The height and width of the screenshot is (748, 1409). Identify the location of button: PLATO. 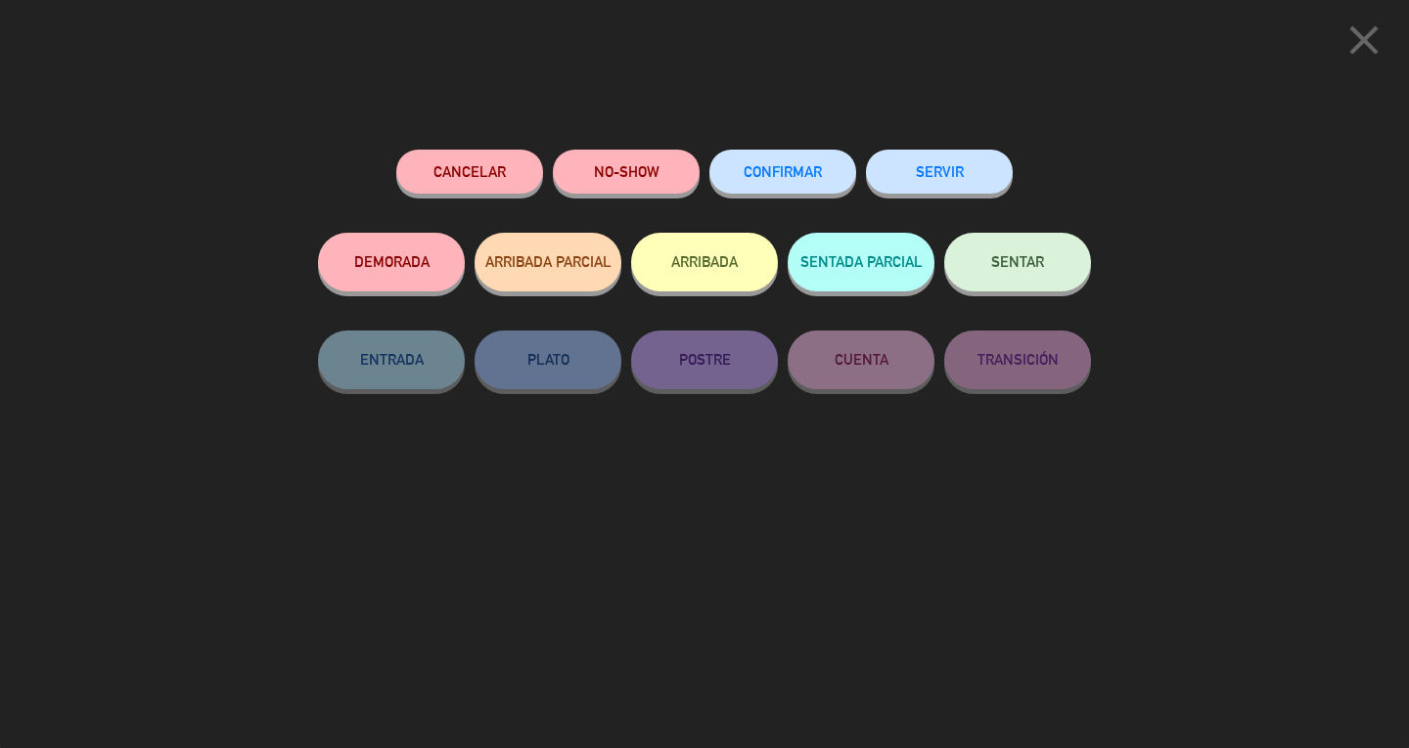
(548, 360).